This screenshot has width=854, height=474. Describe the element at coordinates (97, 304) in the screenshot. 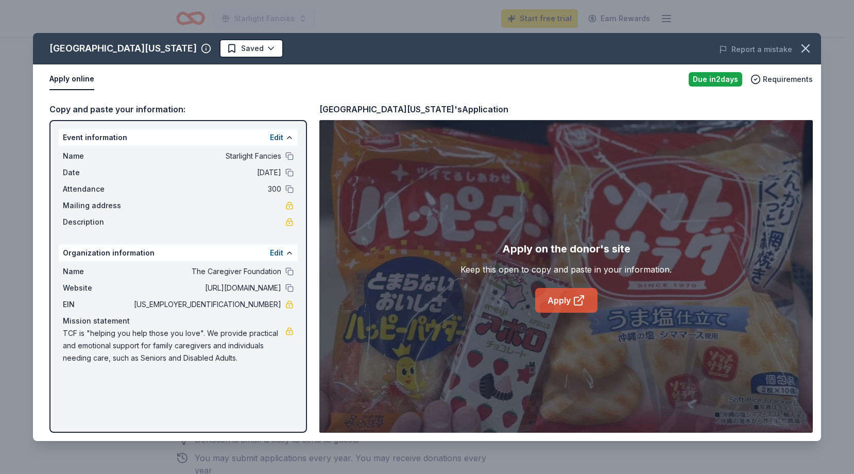

I see `span: EIN` at that location.